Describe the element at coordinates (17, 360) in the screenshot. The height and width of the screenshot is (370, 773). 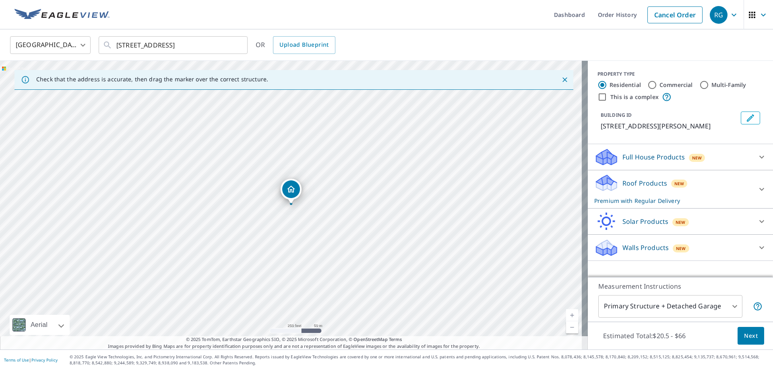
I see `a: Terms of Use` at that location.